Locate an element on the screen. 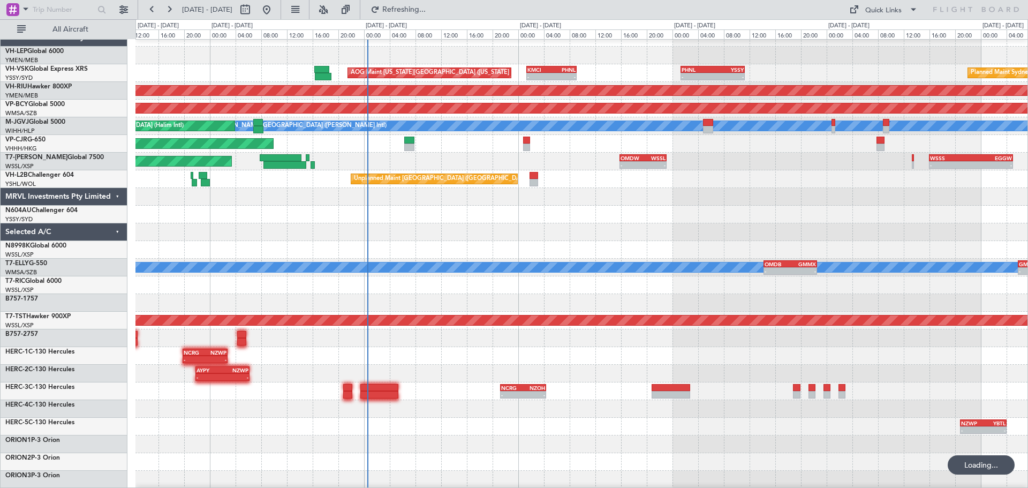 Image resolution: width=1028 pixels, height=488 pixels. a: N604AUChallenger 604 is located at coordinates (41, 210).